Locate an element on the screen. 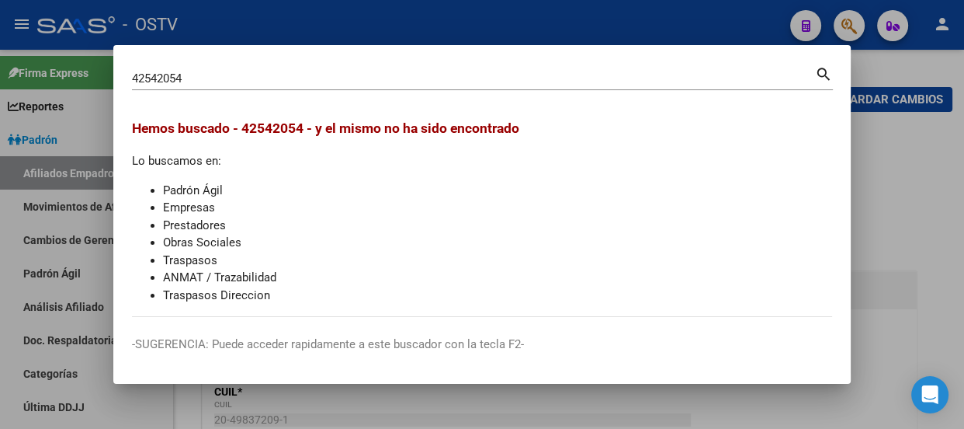 Image resolution: width=964 pixels, height=429 pixels. div: Lo buscamos en: is located at coordinates (482, 210).